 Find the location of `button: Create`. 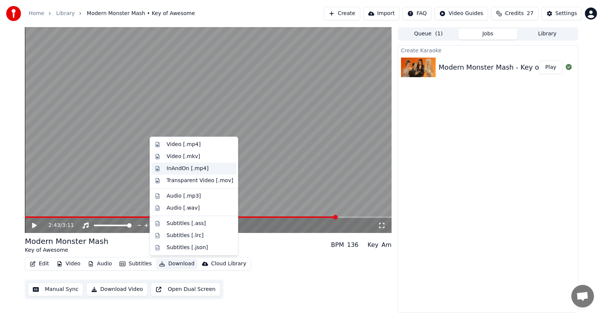

button: Create is located at coordinates (342, 14).